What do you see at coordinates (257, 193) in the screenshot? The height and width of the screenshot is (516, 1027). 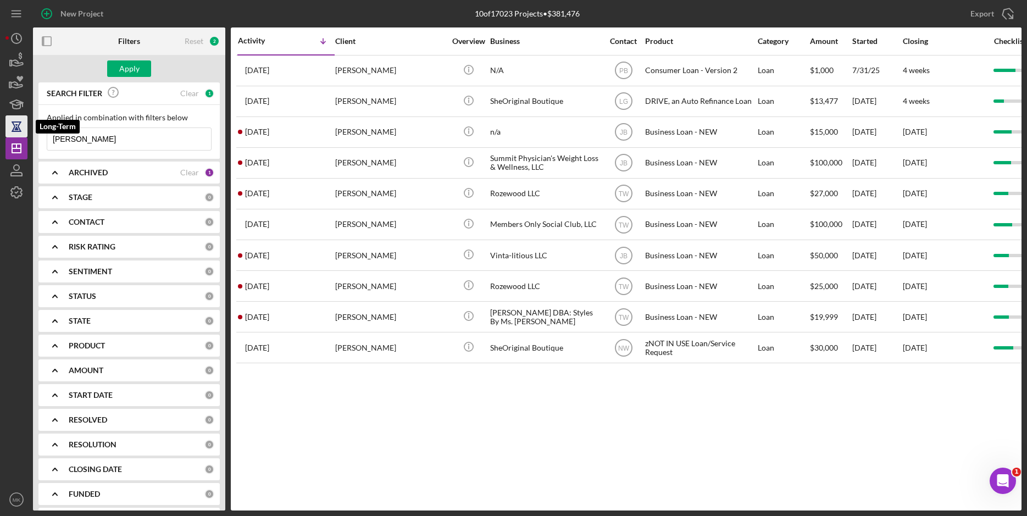 I see `time: 2025-06-17 19:45` at bounding box center [257, 193].